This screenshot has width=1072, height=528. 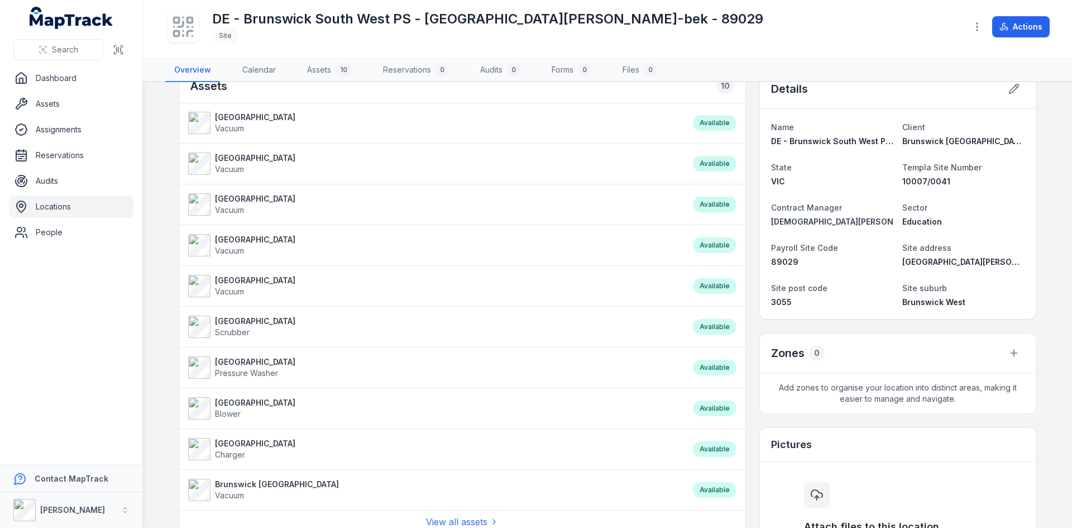 What do you see at coordinates (58, 50) in the screenshot?
I see `button: Search` at bounding box center [58, 50].